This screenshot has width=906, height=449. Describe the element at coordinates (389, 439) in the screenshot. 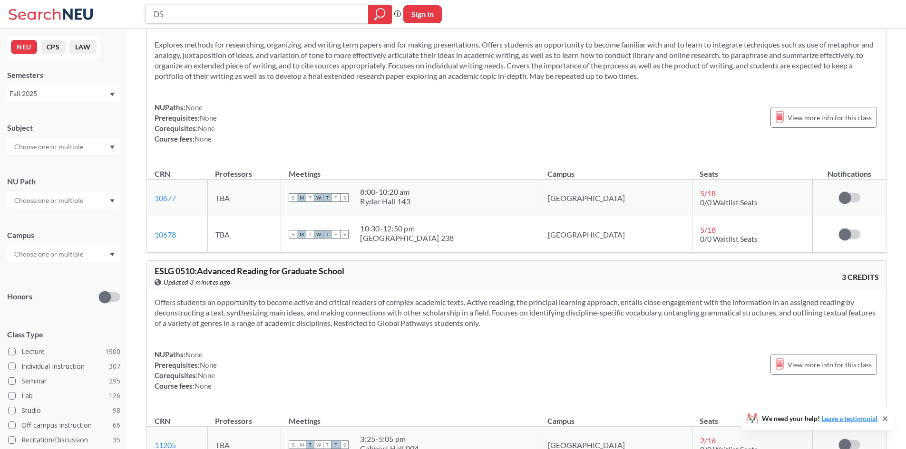

I see `div: 3:25 - 5:05 pm` at that location.